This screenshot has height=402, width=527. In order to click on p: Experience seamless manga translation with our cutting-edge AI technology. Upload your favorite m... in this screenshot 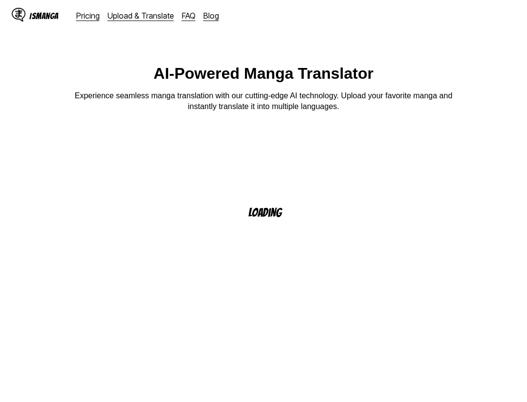, I will do `click(263, 101)`.